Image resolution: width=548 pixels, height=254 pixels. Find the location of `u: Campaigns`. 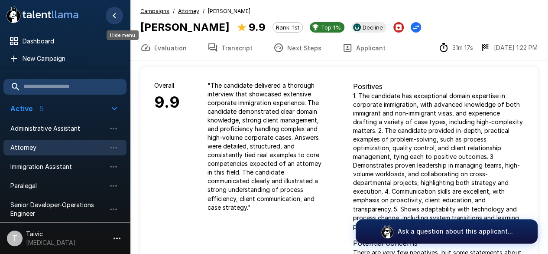

u: Campaigns is located at coordinates (155, 11).